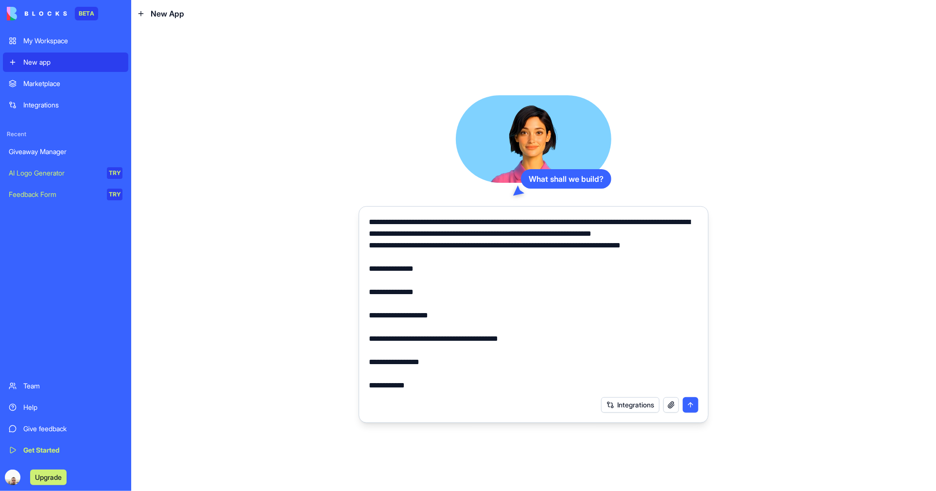  What do you see at coordinates (66, 407) in the screenshot?
I see `a: Help` at bounding box center [66, 407].